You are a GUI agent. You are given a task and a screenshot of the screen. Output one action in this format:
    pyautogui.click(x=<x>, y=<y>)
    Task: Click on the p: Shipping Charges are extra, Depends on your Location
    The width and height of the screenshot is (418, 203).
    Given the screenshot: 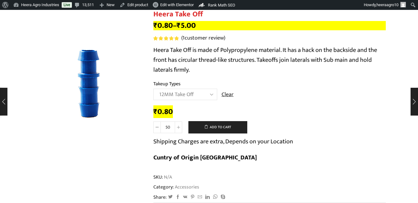 What is the action you would take?
    pyautogui.click(x=223, y=142)
    